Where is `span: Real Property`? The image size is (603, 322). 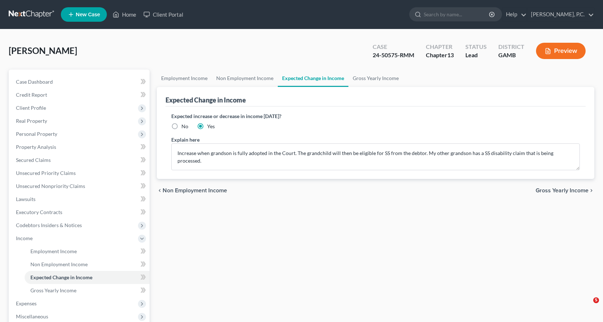
span: Real Property is located at coordinates (32, 121).